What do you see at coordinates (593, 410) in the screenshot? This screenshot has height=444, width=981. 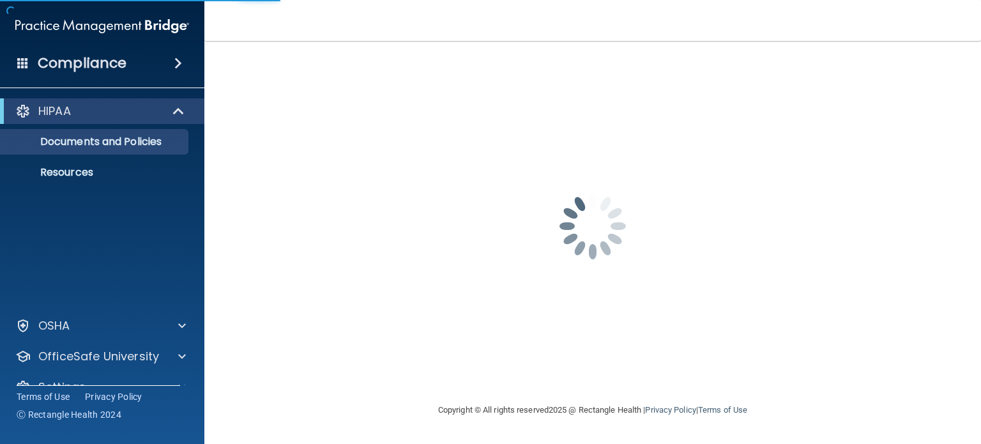 I see `div: Copyright © All rights reserved 2025 @ Rectangle Health | |` at bounding box center [593, 410].